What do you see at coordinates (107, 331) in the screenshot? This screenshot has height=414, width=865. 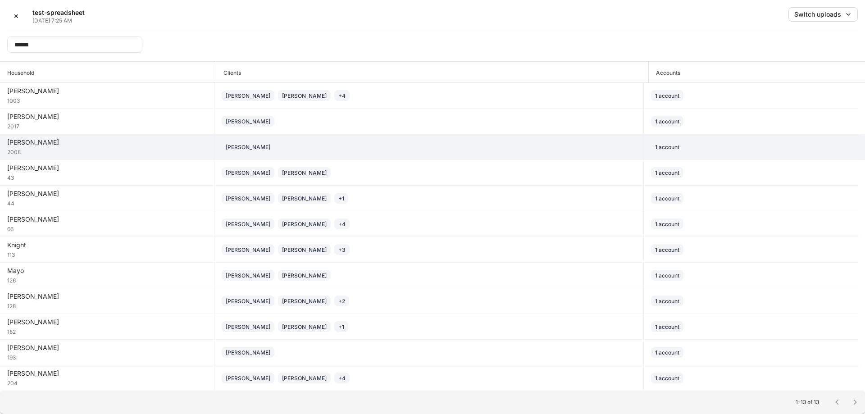 I see `div: 182` at bounding box center [107, 331].